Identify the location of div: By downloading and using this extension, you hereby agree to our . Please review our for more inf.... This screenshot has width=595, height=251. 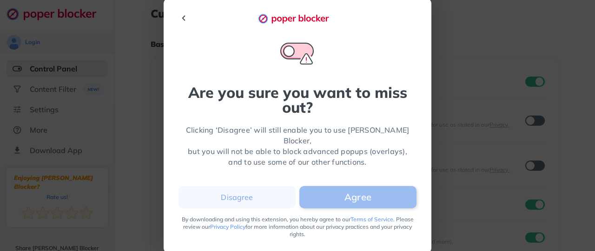
(297, 227).